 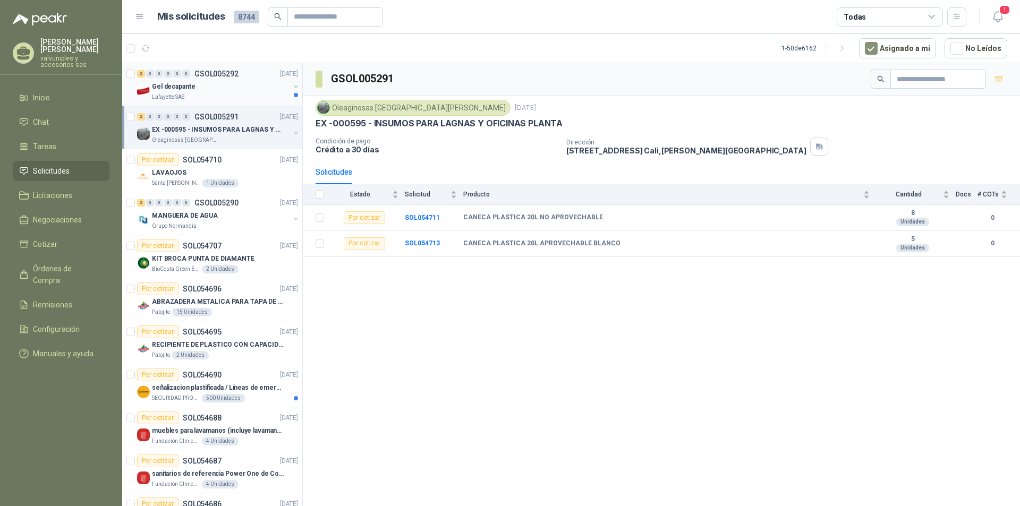 I want to click on div: Solicitudes, so click(x=334, y=172).